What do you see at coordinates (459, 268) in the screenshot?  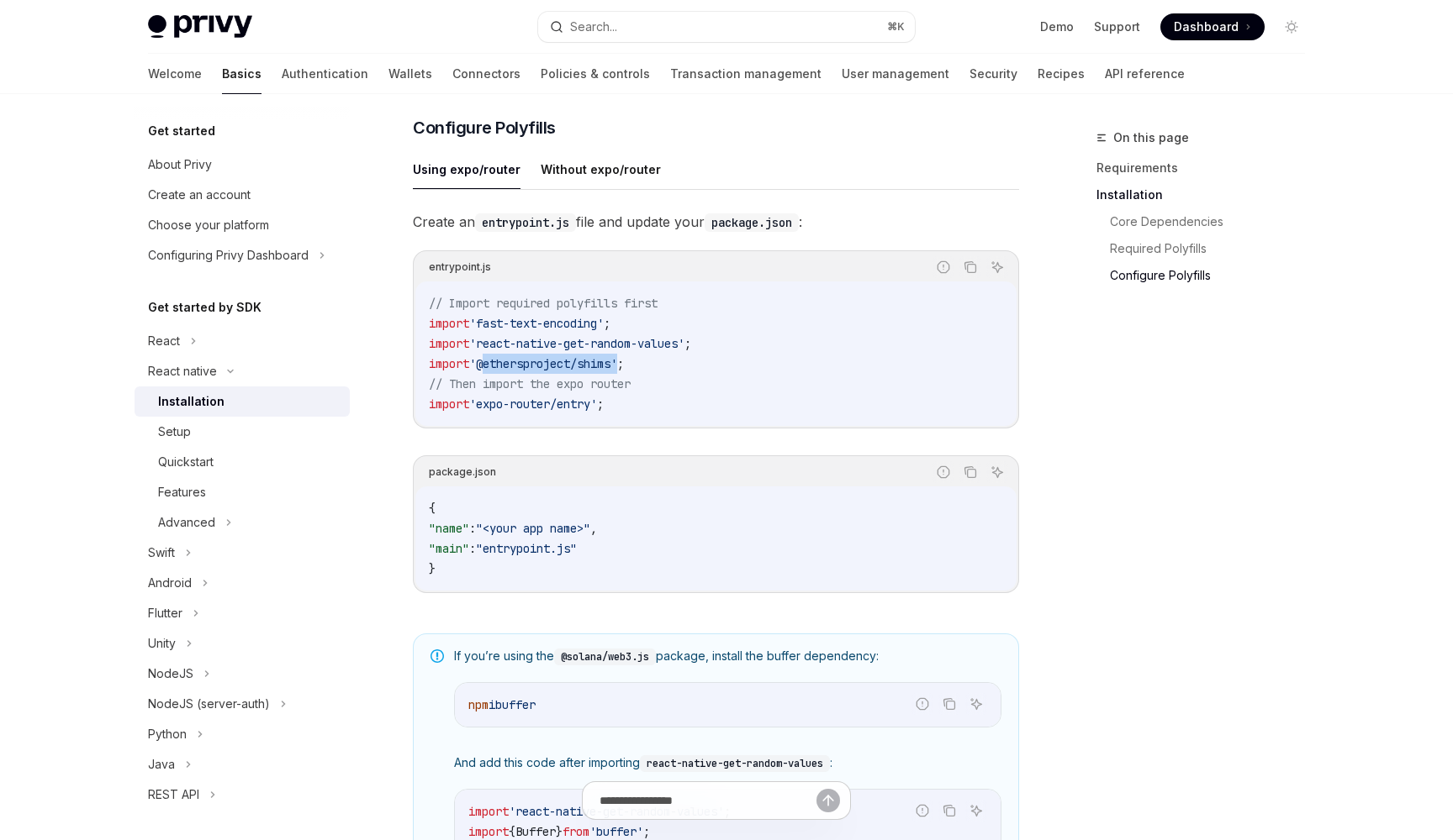 I see `div: entrypoint.js` at bounding box center [459, 268].